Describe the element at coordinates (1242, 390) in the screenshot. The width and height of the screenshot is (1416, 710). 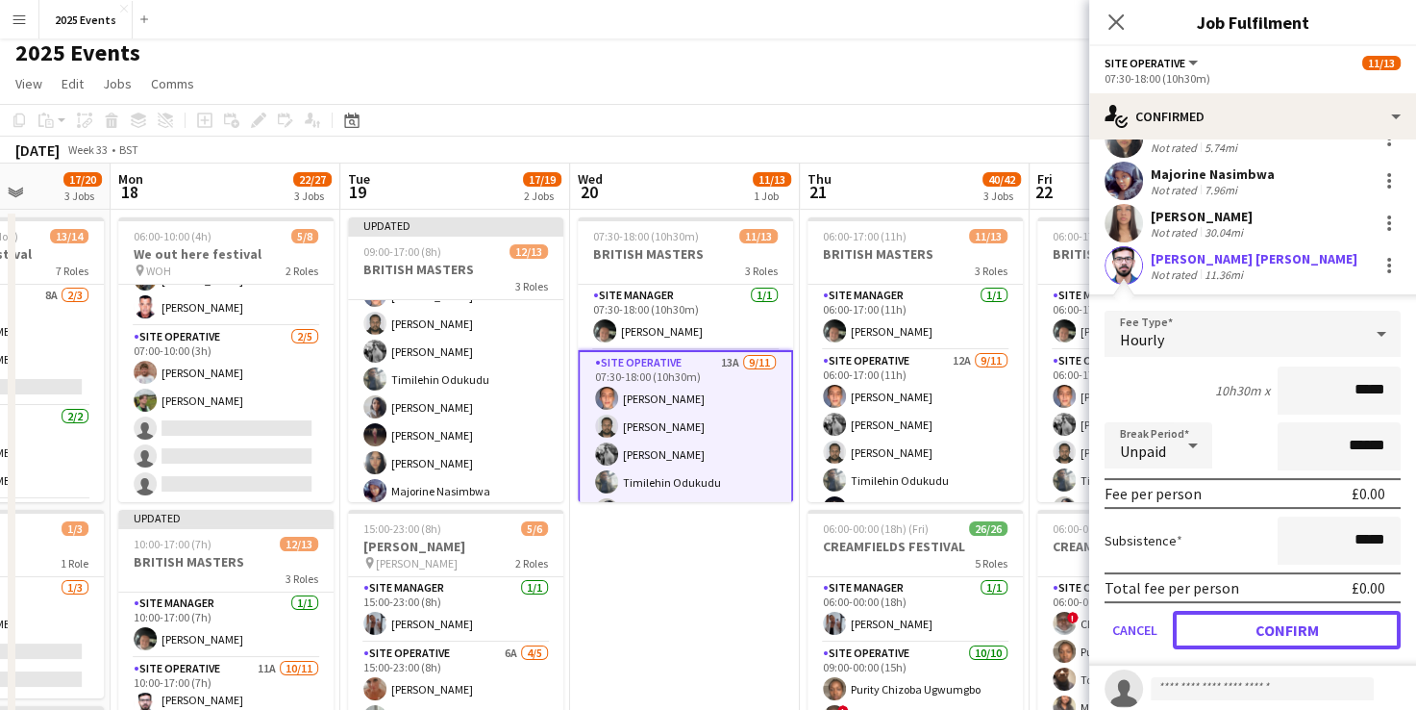
I see `div: 10h30m x` at that location.